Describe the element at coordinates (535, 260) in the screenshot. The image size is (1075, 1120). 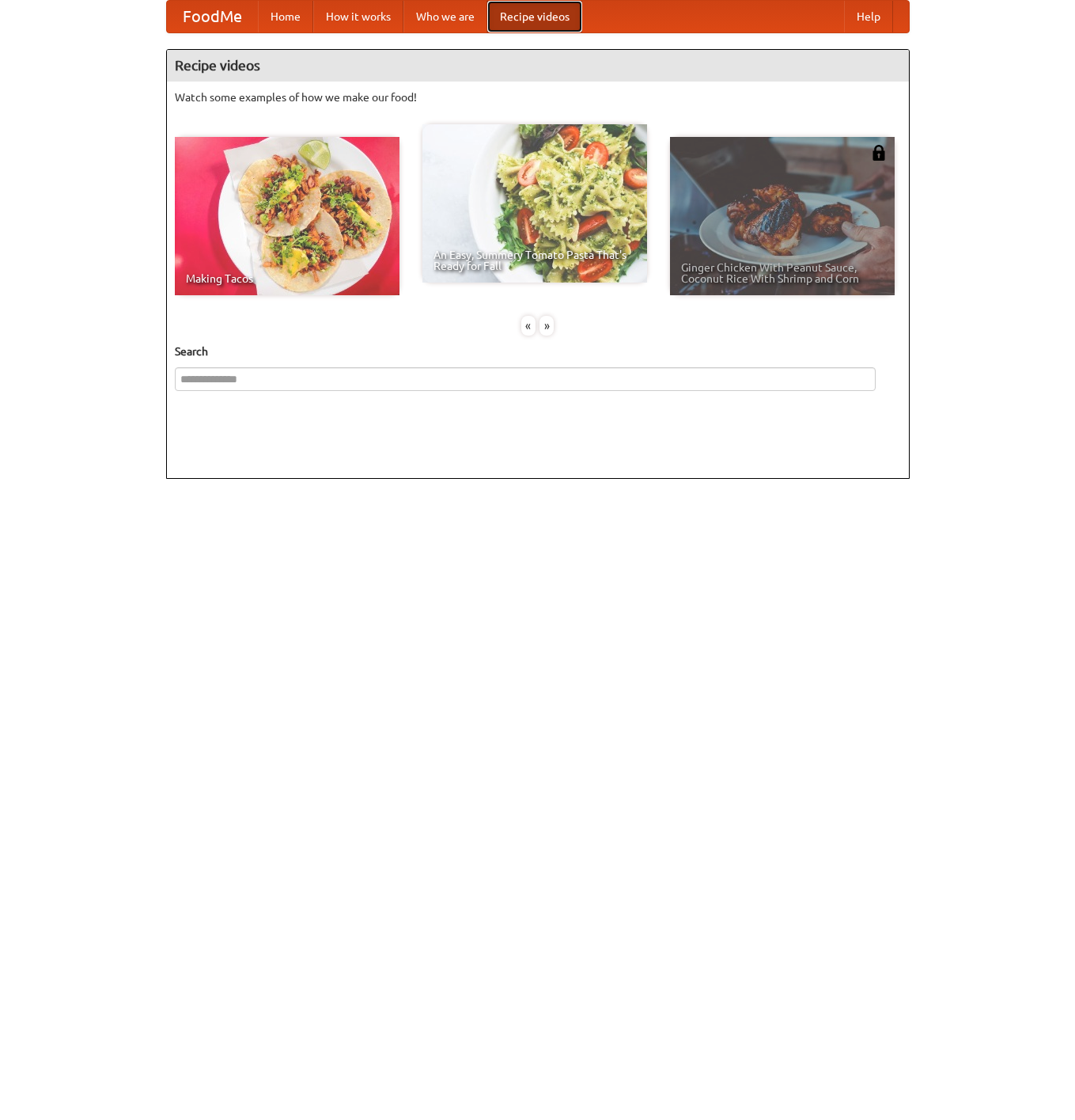
I see `span: An Easy, Summery Tomato Pasta That's Ready for Fall` at that location.